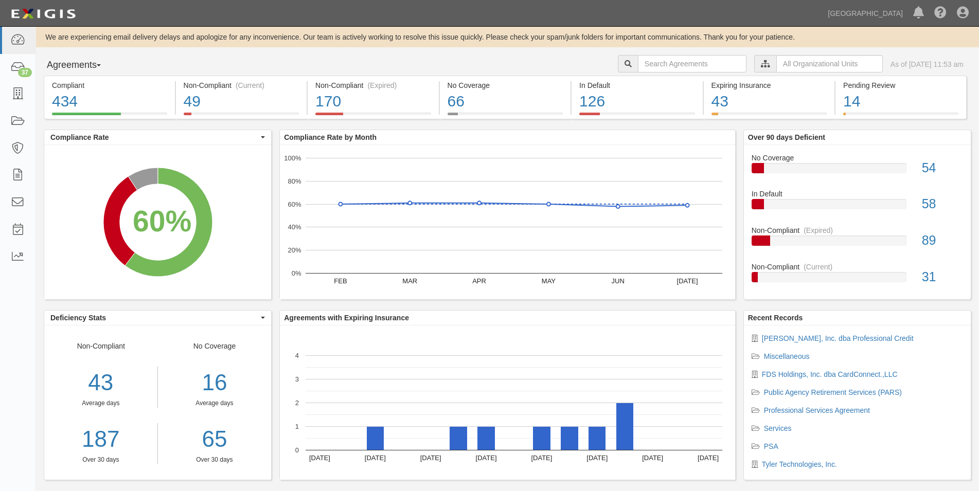 Image resolution: width=979 pixels, height=491 pixels. I want to click on a: Public Agency Retirement Services (PARS), so click(833, 392).